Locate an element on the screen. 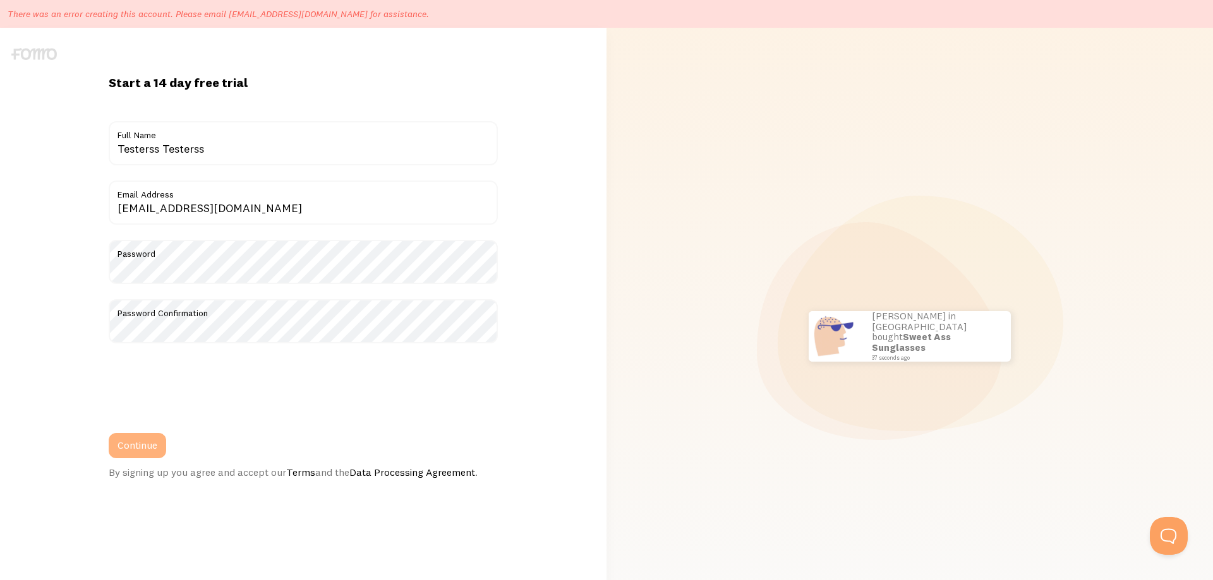 Image resolution: width=1213 pixels, height=580 pixels. label: Email Address is located at coordinates (303, 191).